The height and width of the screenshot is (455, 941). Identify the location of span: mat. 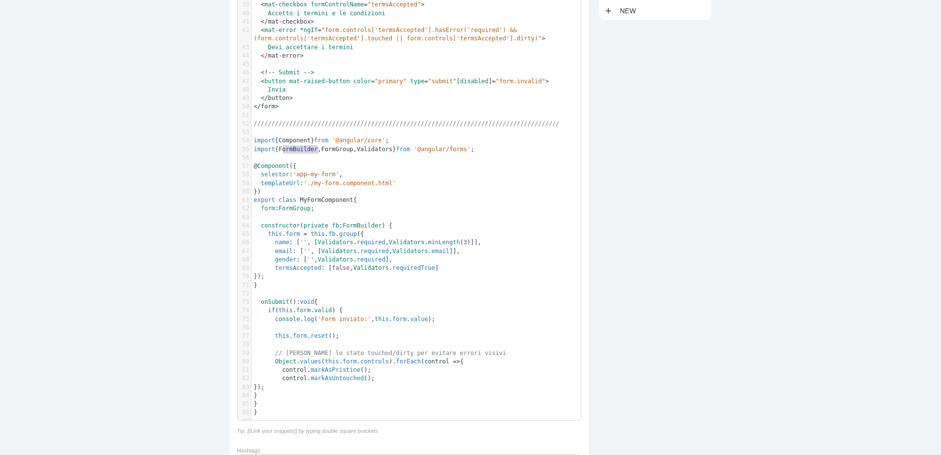
(270, 30).